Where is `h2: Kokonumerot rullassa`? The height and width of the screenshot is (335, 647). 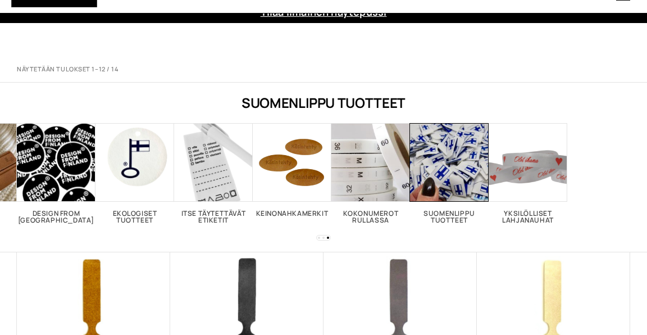 h2: Kokonumerot rullassa is located at coordinates (371, 217).